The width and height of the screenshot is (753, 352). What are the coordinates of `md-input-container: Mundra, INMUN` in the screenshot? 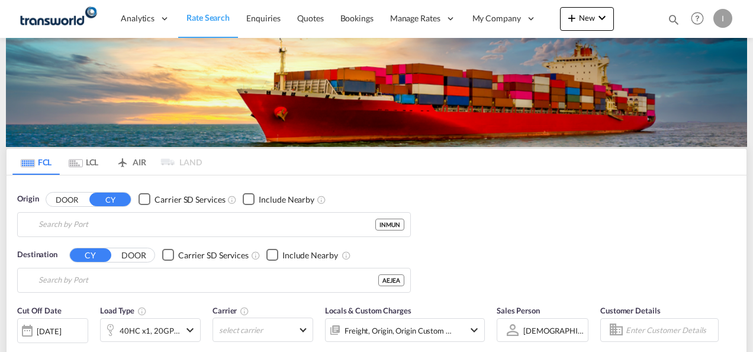 It's located at (214, 224).